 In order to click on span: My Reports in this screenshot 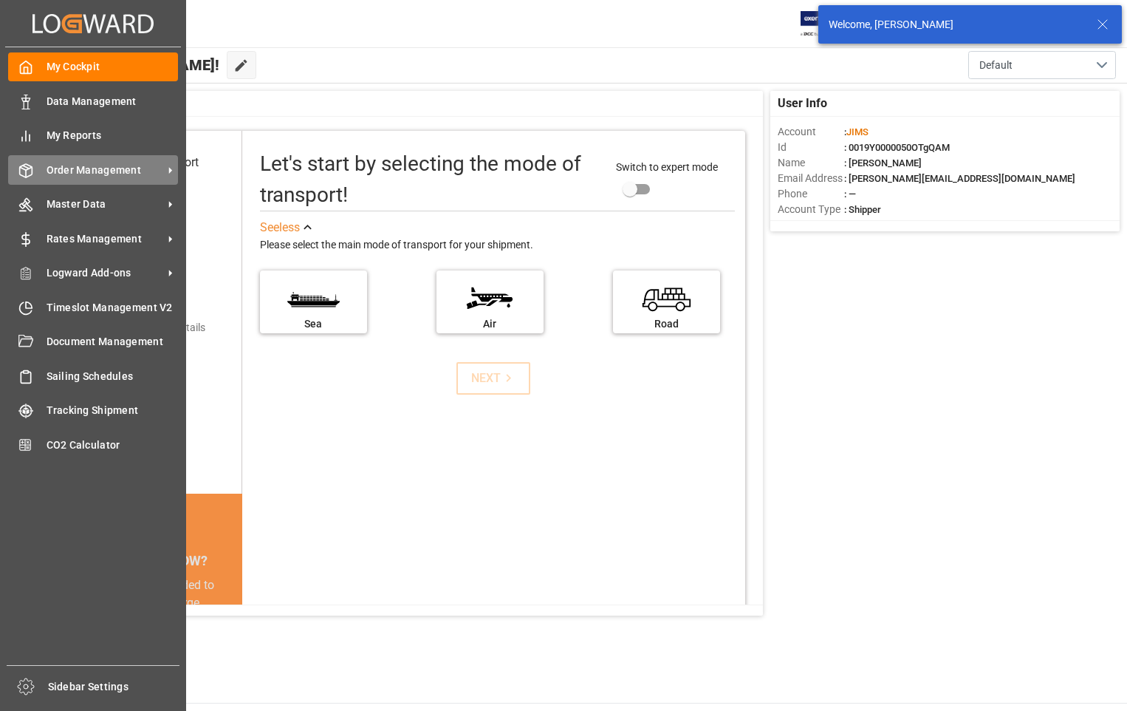, I will do `click(112, 135)`.